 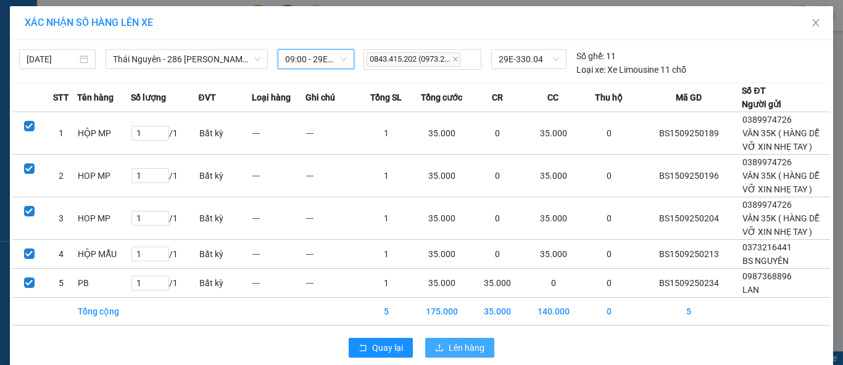 I want to click on span: BS NGUYÊN, so click(x=766, y=261).